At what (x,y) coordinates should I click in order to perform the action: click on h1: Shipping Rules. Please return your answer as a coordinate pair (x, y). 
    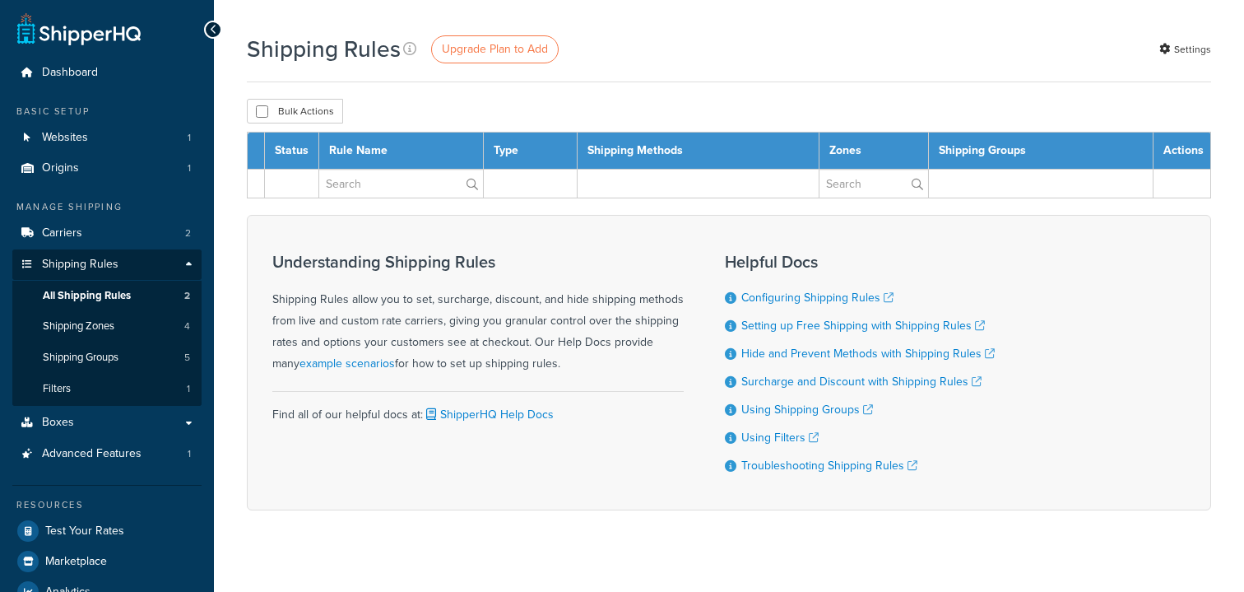
    Looking at the image, I should click on (323, 49).